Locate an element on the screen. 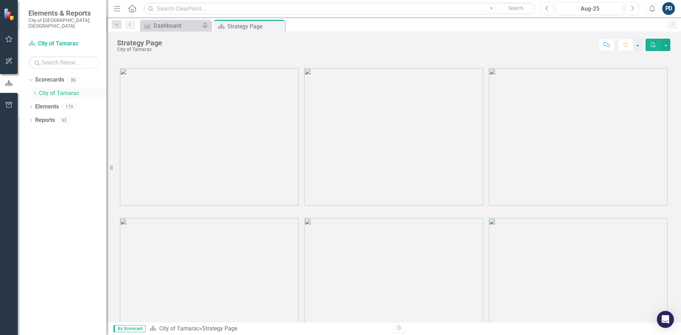 The height and width of the screenshot is (335, 681). input: Search ClearPoint... is located at coordinates (339, 9).